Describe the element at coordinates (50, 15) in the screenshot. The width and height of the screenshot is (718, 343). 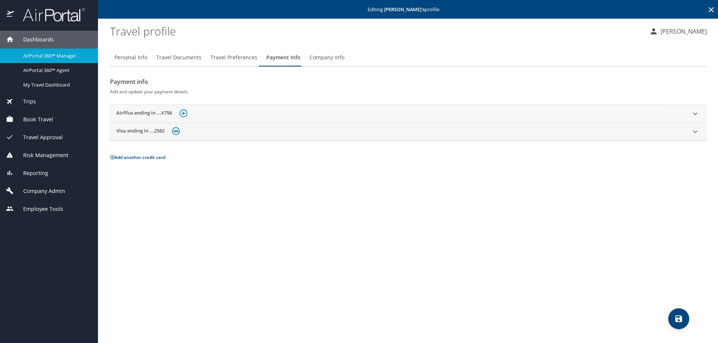
I see `img: airportal-logo.png` at that location.